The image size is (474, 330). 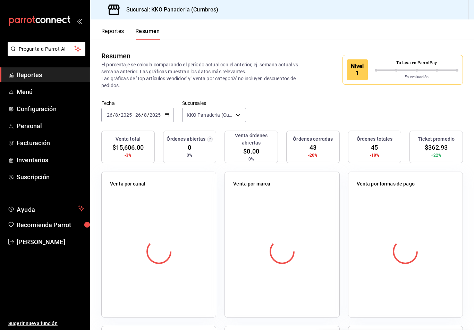 I want to click on div: Resumen, so click(x=116, y=56).